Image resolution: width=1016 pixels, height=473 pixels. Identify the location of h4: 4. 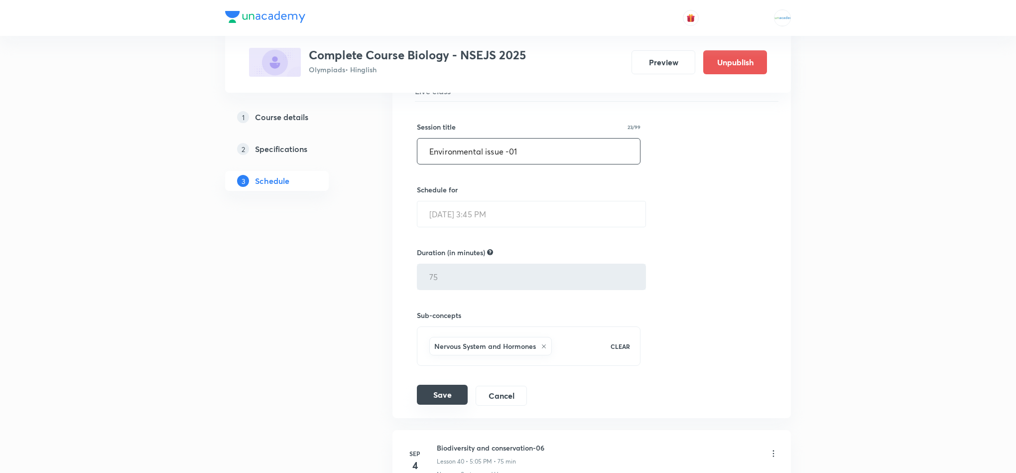
(415, 465).